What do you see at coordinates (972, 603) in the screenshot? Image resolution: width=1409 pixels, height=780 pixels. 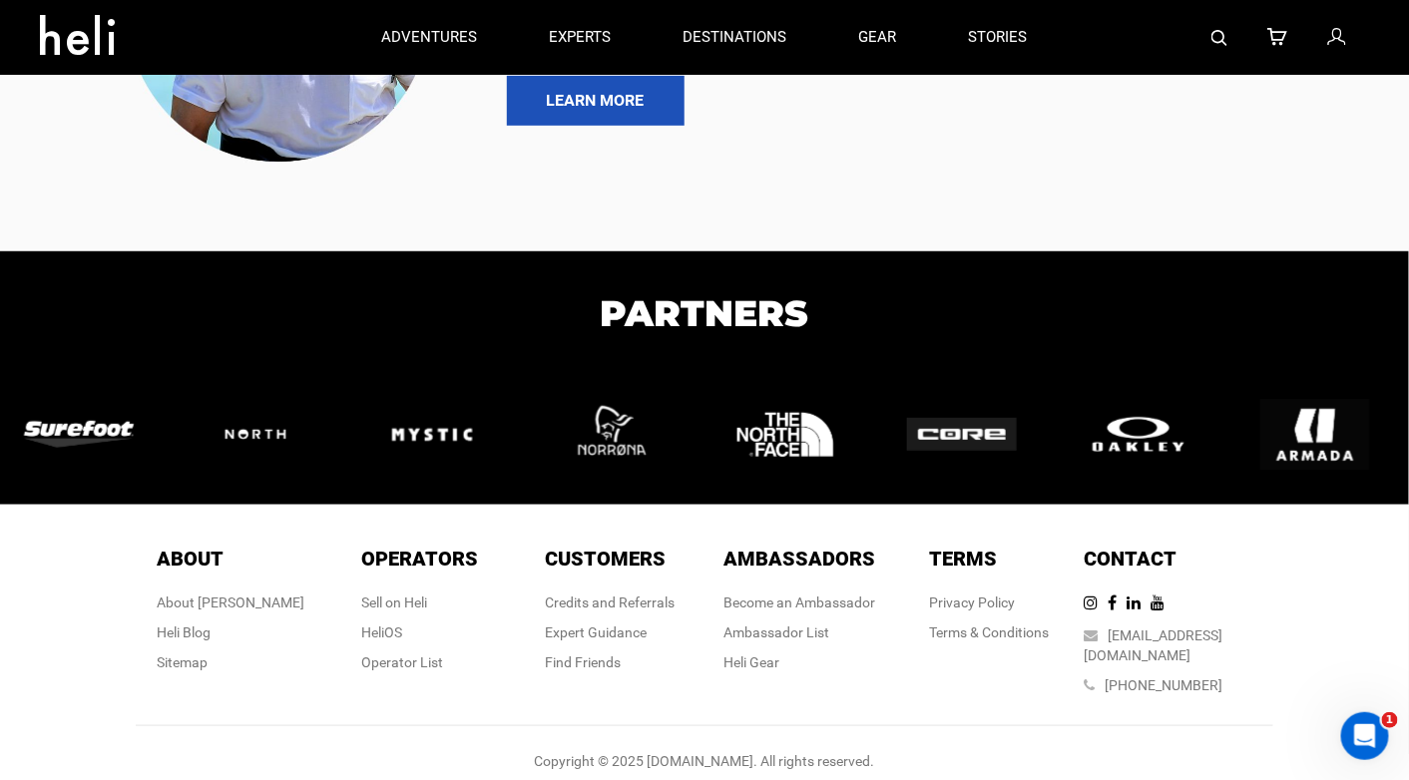 I see `a: Privacy Policy` at bounding box center [972, 603].